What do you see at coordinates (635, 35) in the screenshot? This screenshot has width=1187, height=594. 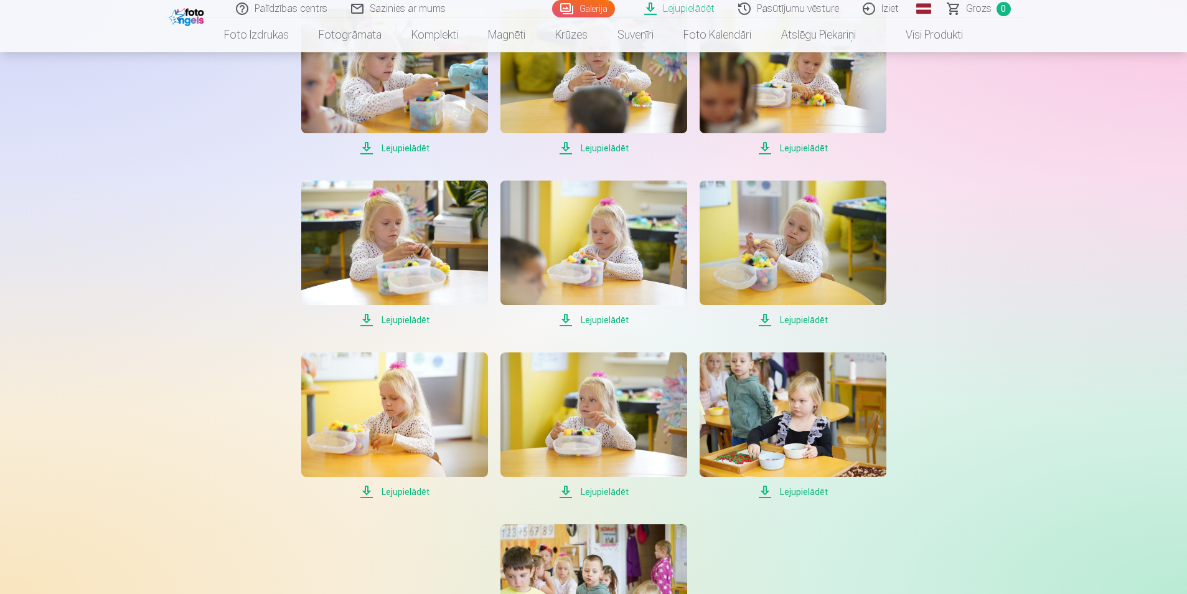 I see `a: Suvenīri` at bounding box center [635, 35].